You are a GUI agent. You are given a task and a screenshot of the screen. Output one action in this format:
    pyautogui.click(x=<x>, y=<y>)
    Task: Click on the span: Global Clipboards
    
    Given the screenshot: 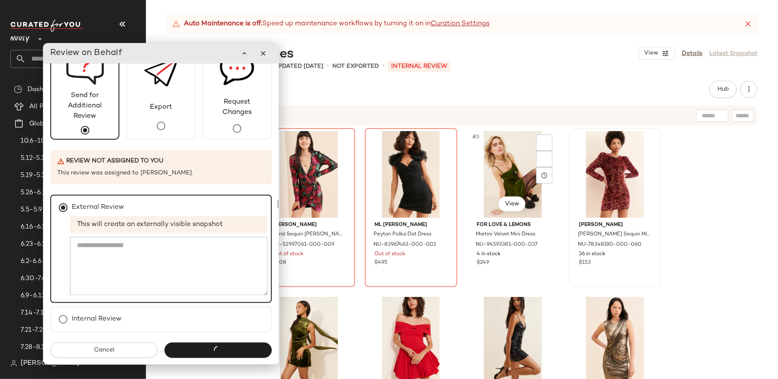 What is the action you would take?
    pyautogui.click(x=57, y=124)
    